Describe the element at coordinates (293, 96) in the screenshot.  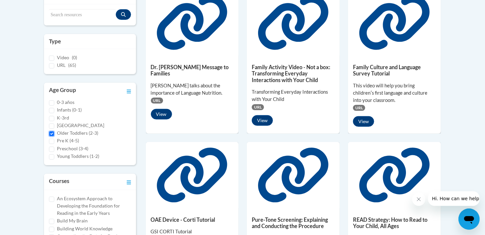
I see `div: Transforming Everyday Interactions with Your Child` at that location.